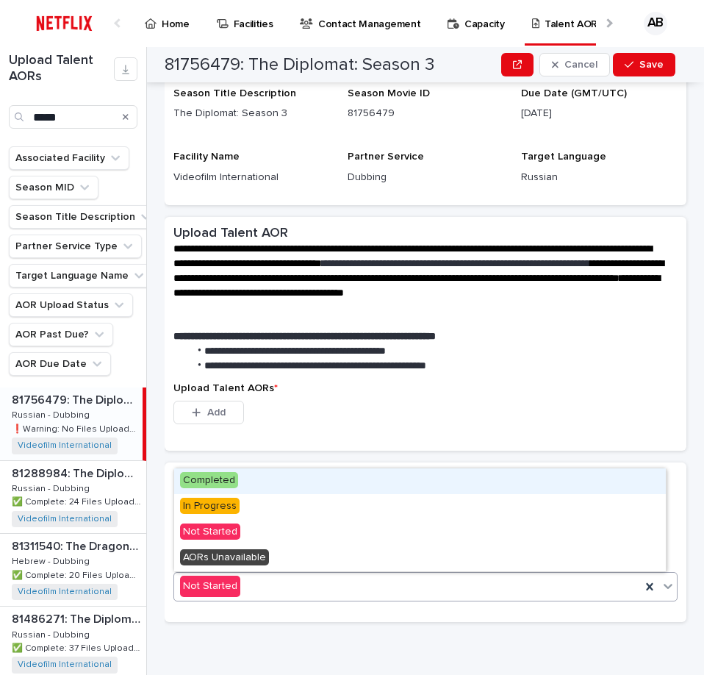 This screenshot has height=675, width=704. What do you see at coordinates (386, 157) in the screenshot?
I see `span: Partner Service` at bounding box center [386, 157].